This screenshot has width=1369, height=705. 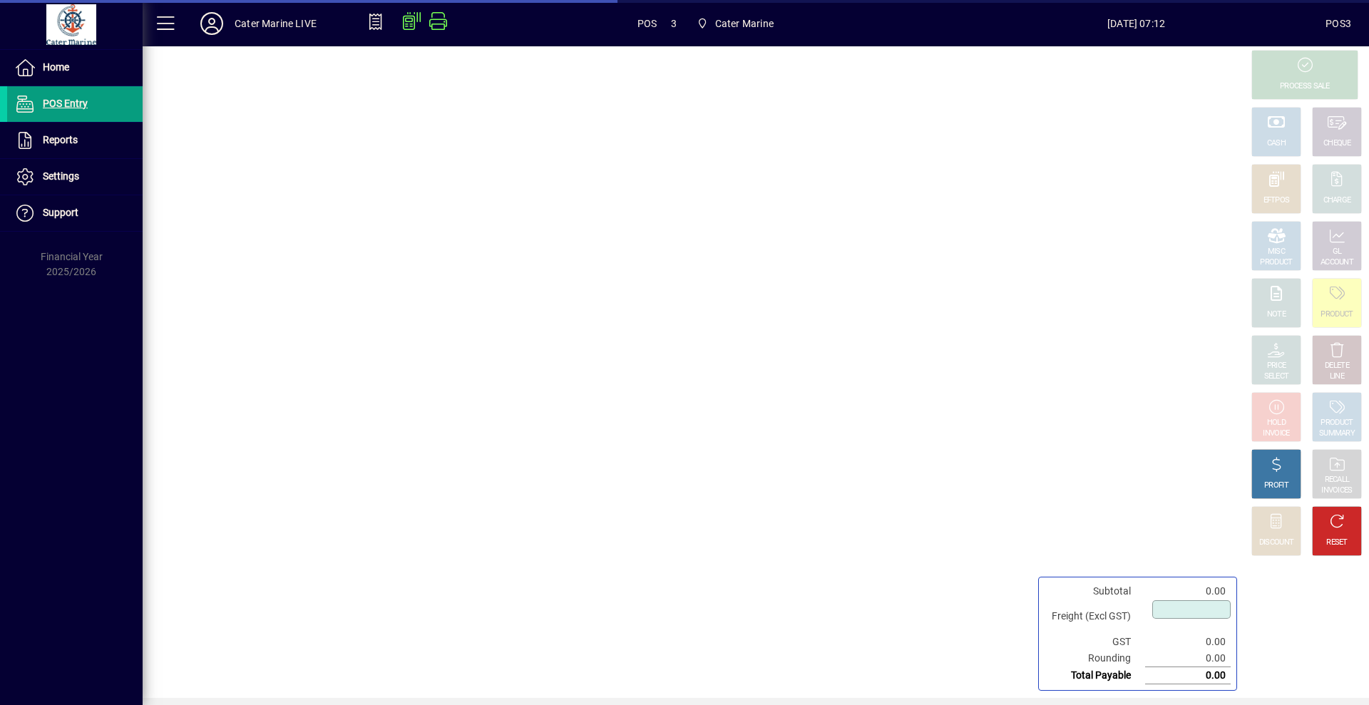 What do you see at coordinates (1337, 366) in the screenshot?
I see `div: DELETE` at bounding box center [1337, 366].